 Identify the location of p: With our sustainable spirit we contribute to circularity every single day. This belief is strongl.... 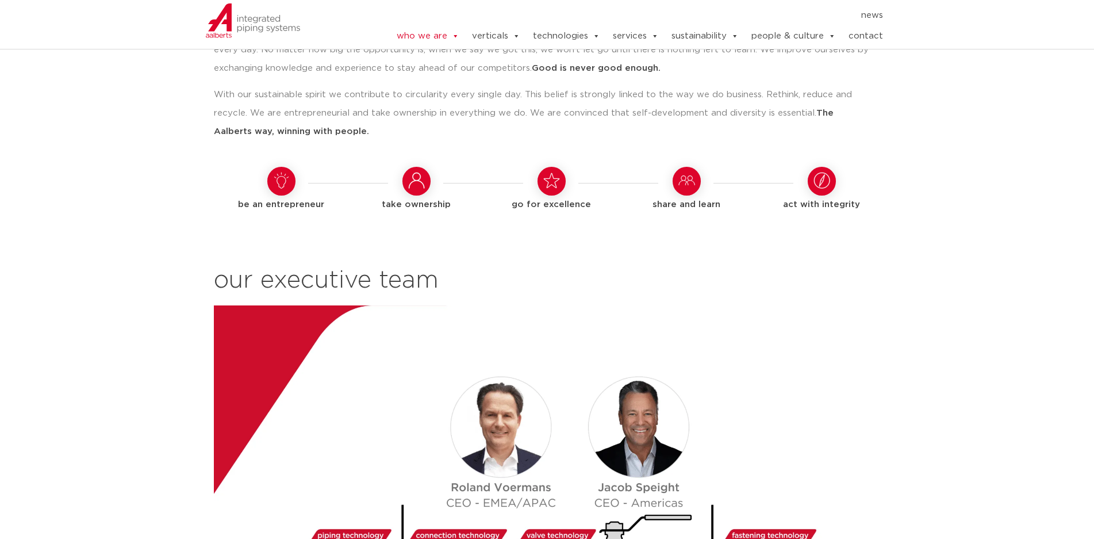
(543, 113).